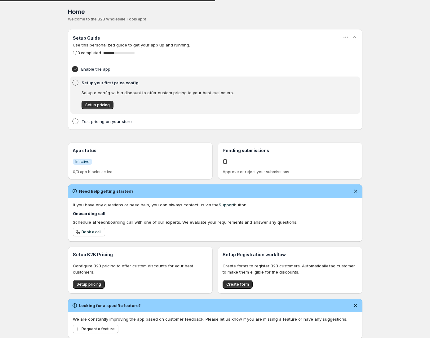  I want to click on span: Request a feature, so click(98, 329).